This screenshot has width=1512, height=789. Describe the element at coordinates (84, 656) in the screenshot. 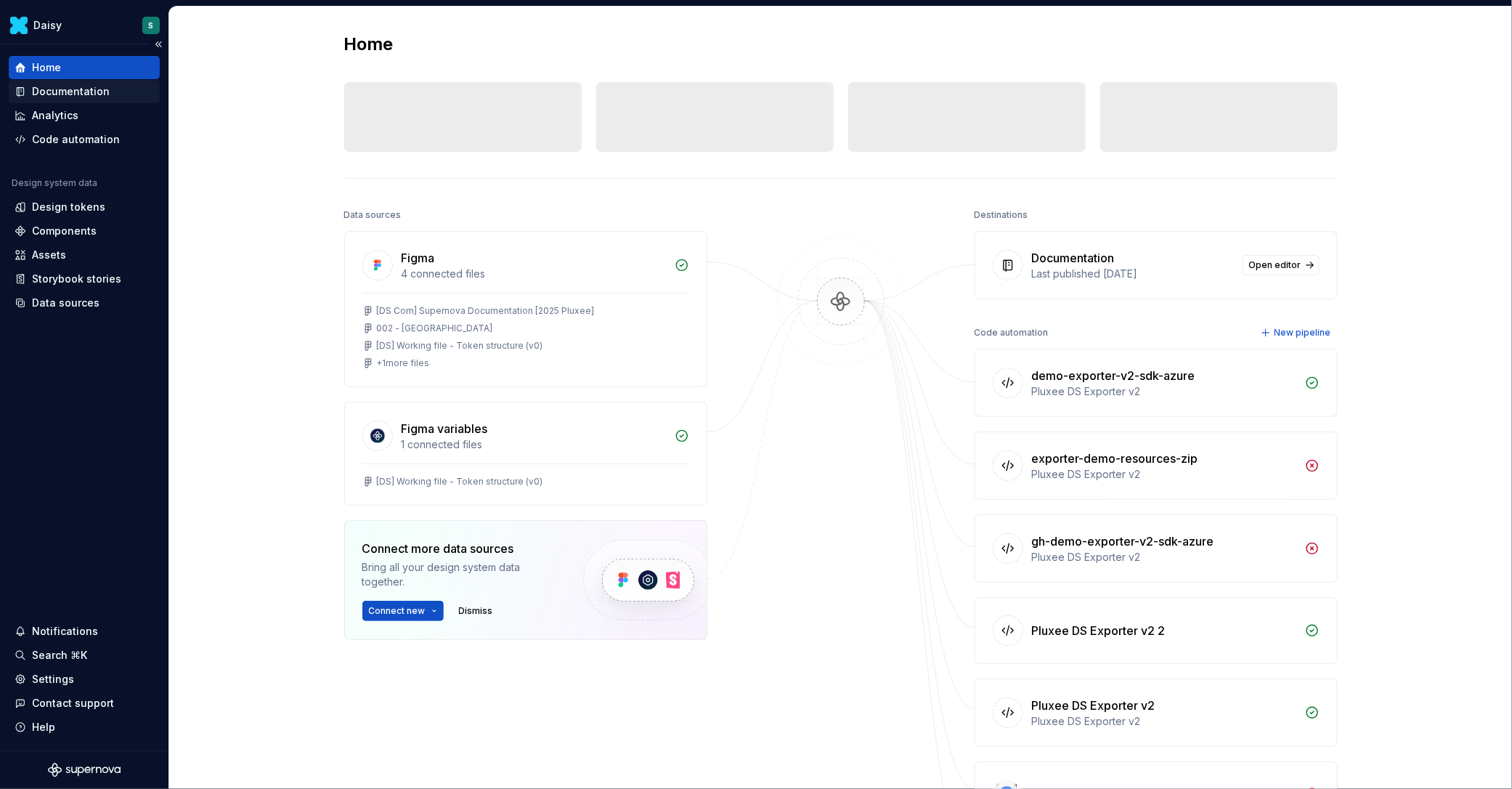

I see `button: Search ⌘K` at that location.